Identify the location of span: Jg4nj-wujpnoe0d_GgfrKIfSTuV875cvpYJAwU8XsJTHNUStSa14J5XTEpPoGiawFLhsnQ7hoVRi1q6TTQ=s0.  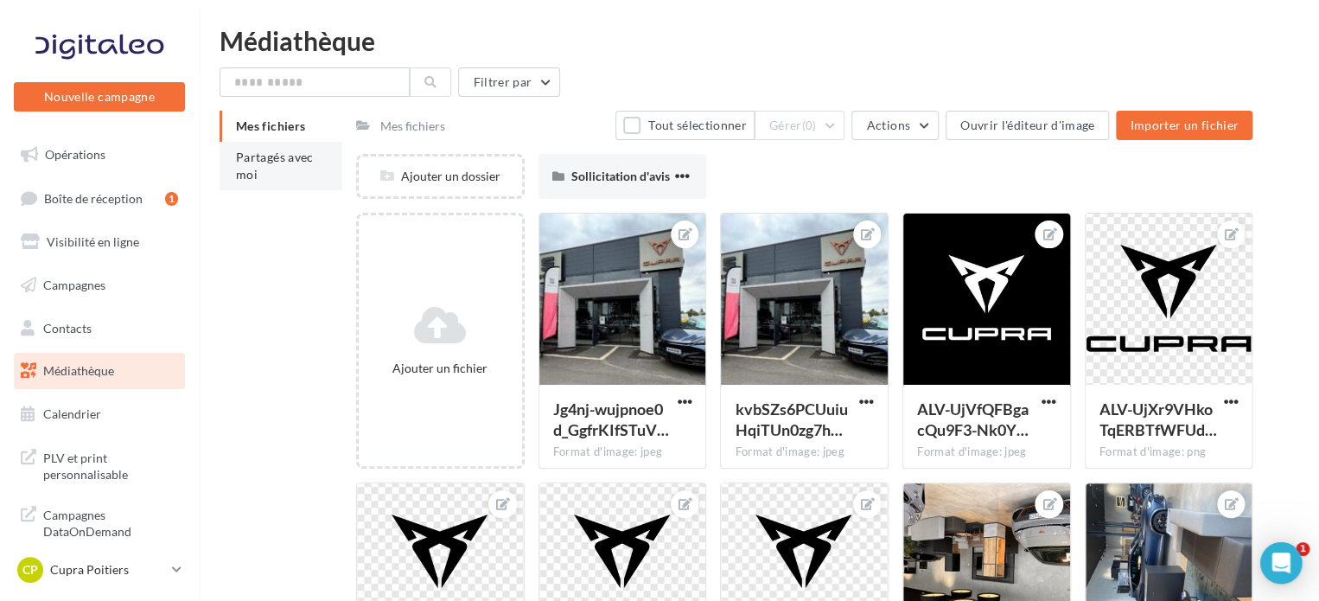
(611, 419).